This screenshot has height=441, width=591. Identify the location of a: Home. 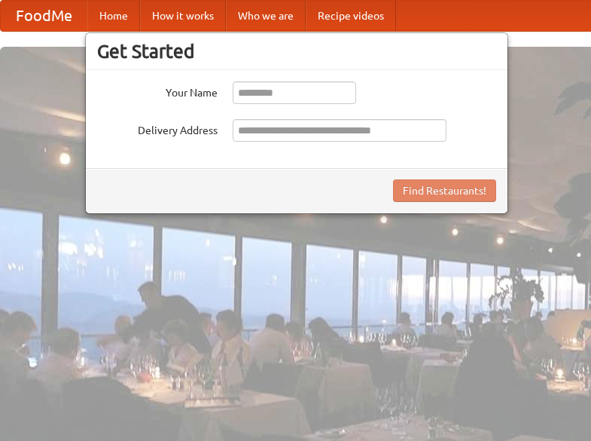
(114, 16).